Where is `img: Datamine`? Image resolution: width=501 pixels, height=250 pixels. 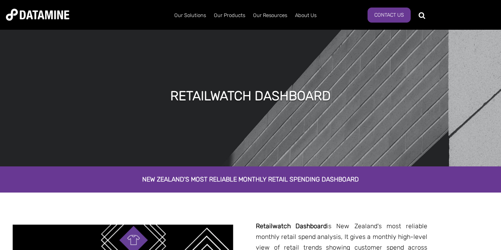 img: Datamine is located at coordinates (38, 15).